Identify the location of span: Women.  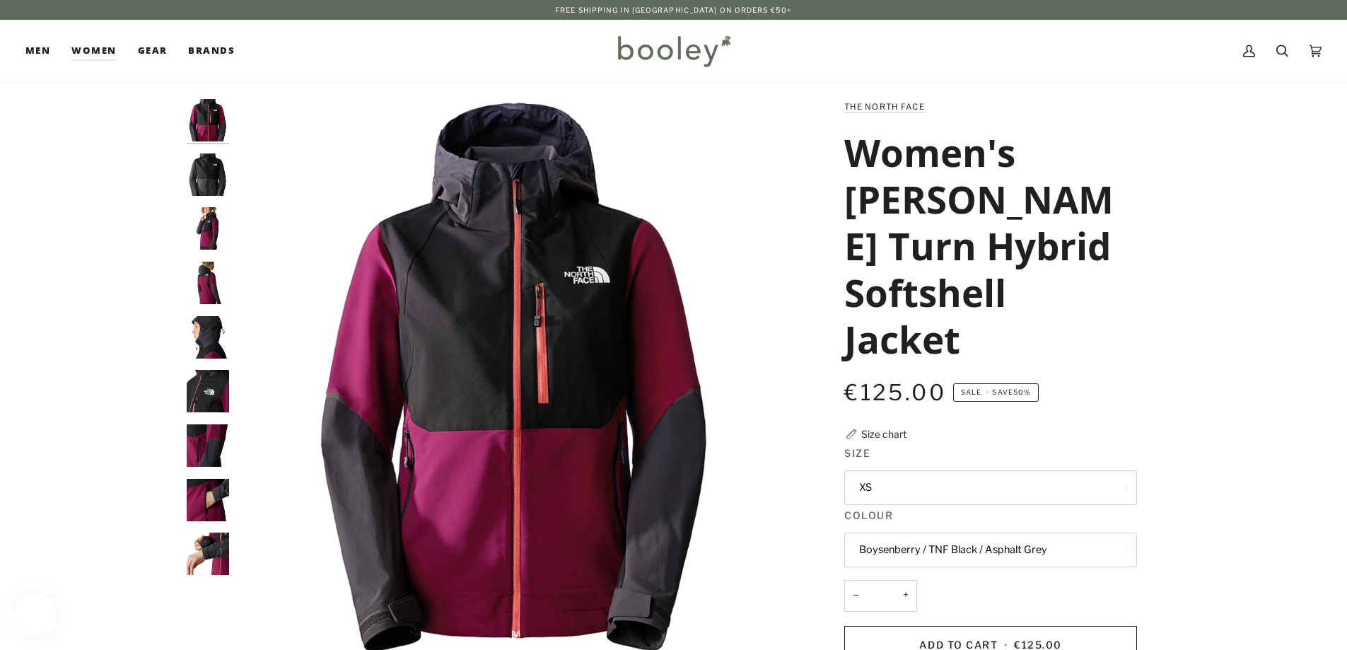
(93, 51).